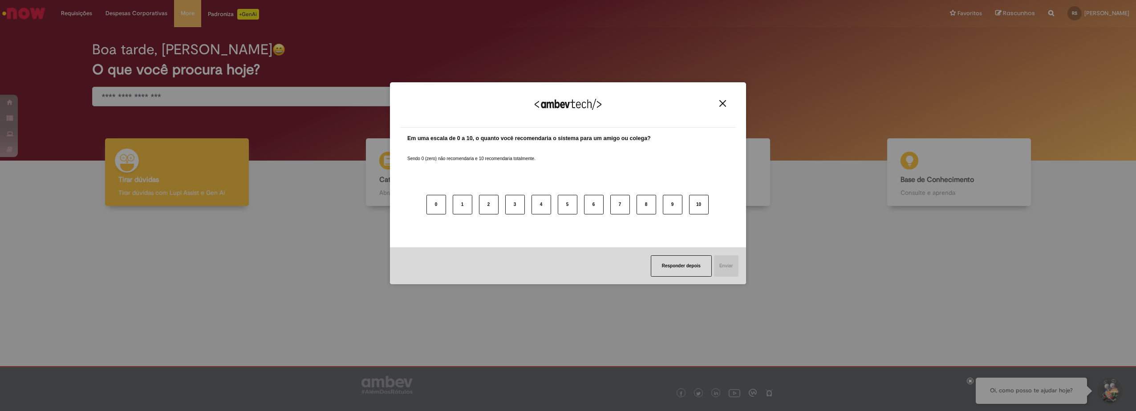 This screenshot has height=411, width=1136. Describe the element at coordinates (463, 205) in the screenshot. I see `button: 1` at that location.